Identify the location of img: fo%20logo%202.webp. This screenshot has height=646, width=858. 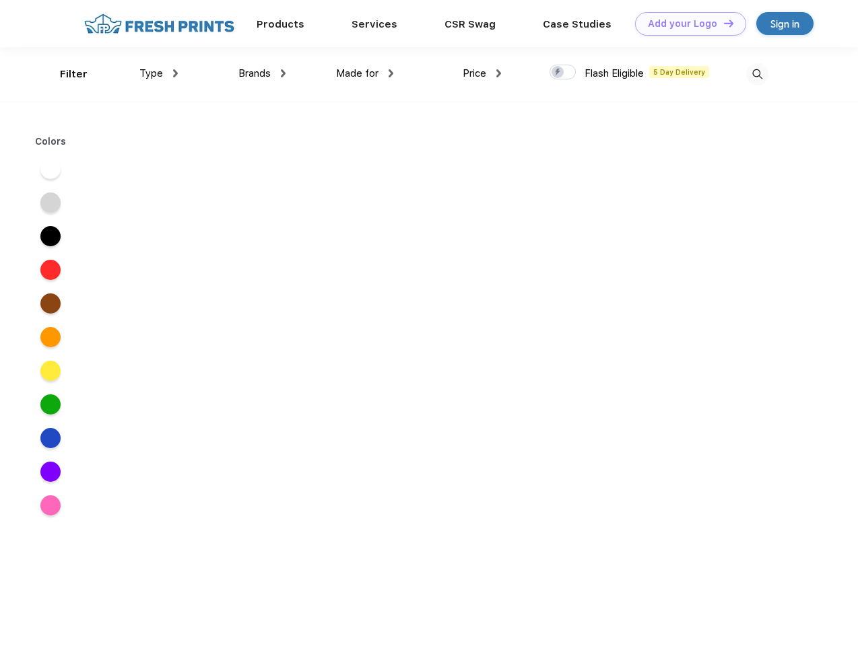
(159, 24).